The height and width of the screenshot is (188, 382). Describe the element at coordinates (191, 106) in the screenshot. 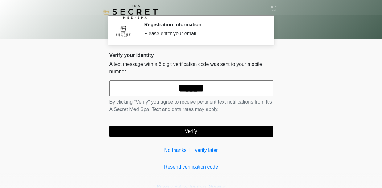

I see `p: By clicking "Verify" you agree to receive pertinent text notifications from It's A Secret Med Spa...` at that location.